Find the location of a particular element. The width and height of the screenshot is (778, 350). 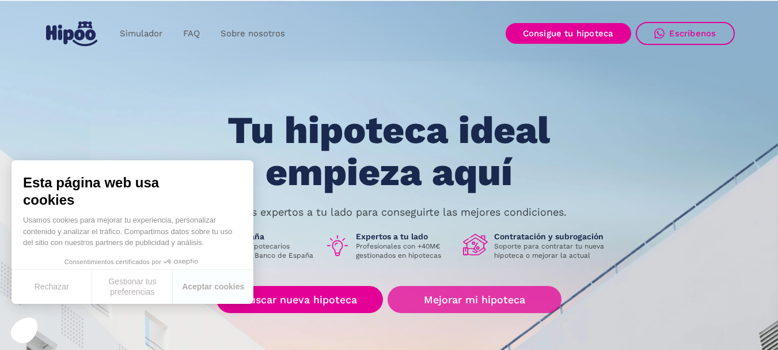

a: home is located at coordinates (72, 33).